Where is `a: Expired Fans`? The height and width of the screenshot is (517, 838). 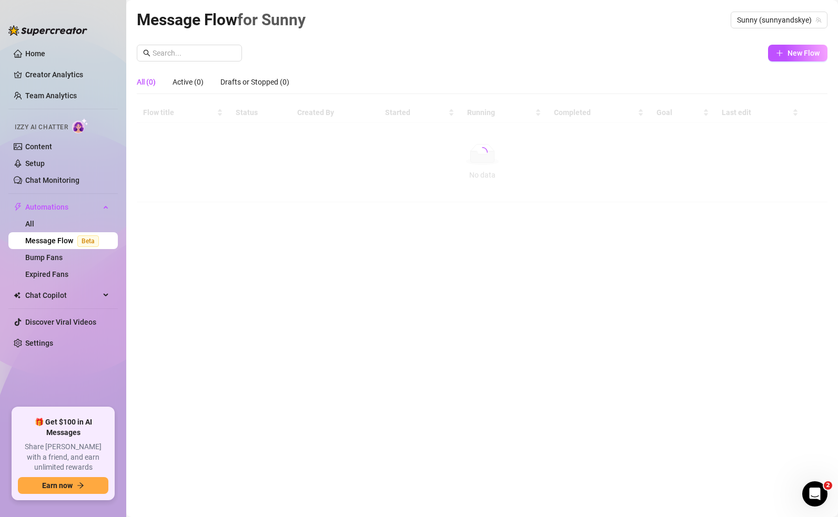 a: Expired Fans is located at coordinates (47, 274).